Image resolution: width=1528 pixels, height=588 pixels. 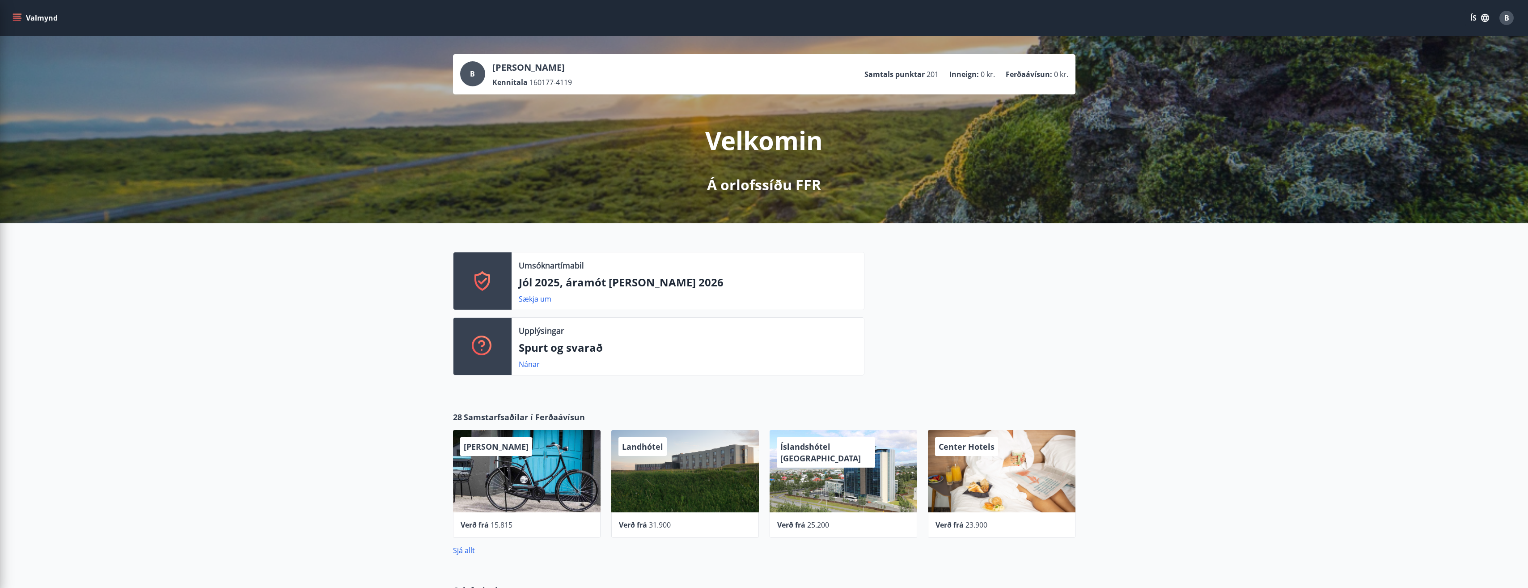 What do you see at coordinates (457, 417) in the screenshot?
I see `span: 28` at bounding box center [457, 417].